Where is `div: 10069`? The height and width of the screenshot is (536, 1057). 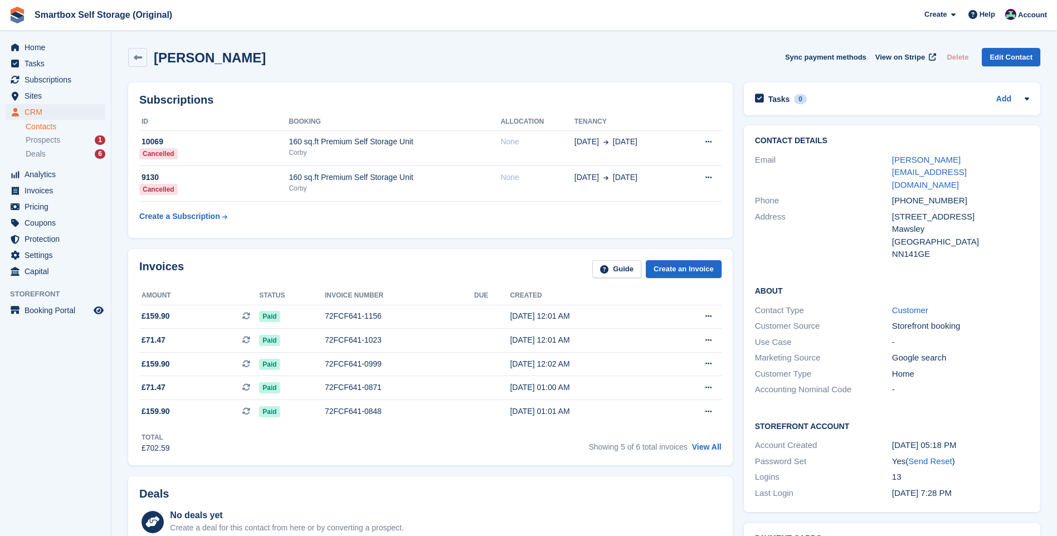
div: 10069 is located at coordinates (214, 142).